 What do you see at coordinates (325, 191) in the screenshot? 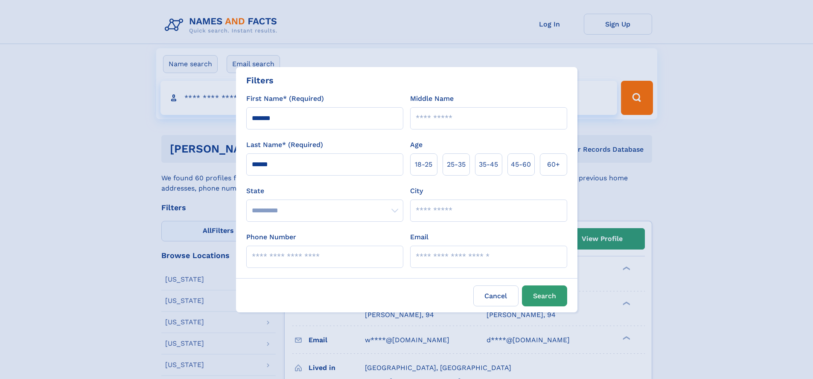
I see `label: State` at bounding box center [325, 191].